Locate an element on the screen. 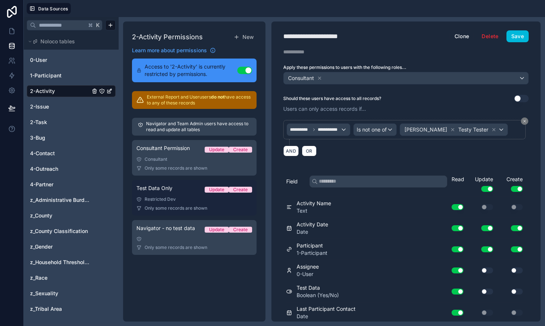 This screenshot has height=326, width=545. span: 3-Bug is located at coordinates (37, 138).